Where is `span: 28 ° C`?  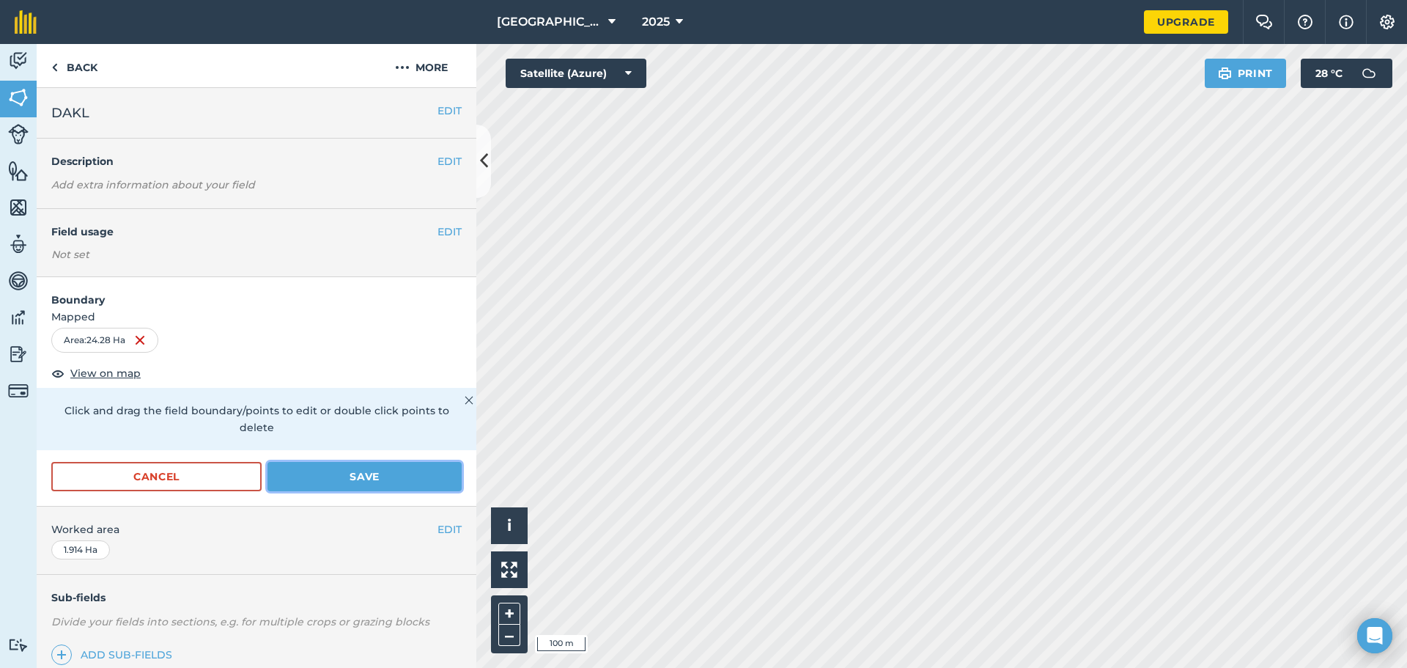 span: 28 ° C is located at coordinates (1328, 73).